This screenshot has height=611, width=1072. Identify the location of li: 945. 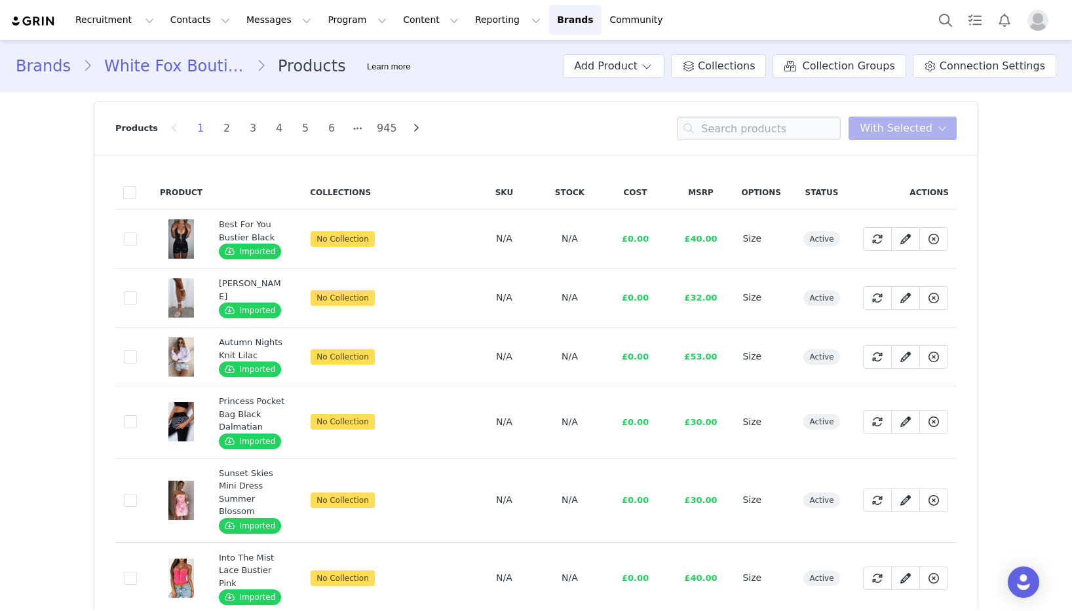
(387, 128).